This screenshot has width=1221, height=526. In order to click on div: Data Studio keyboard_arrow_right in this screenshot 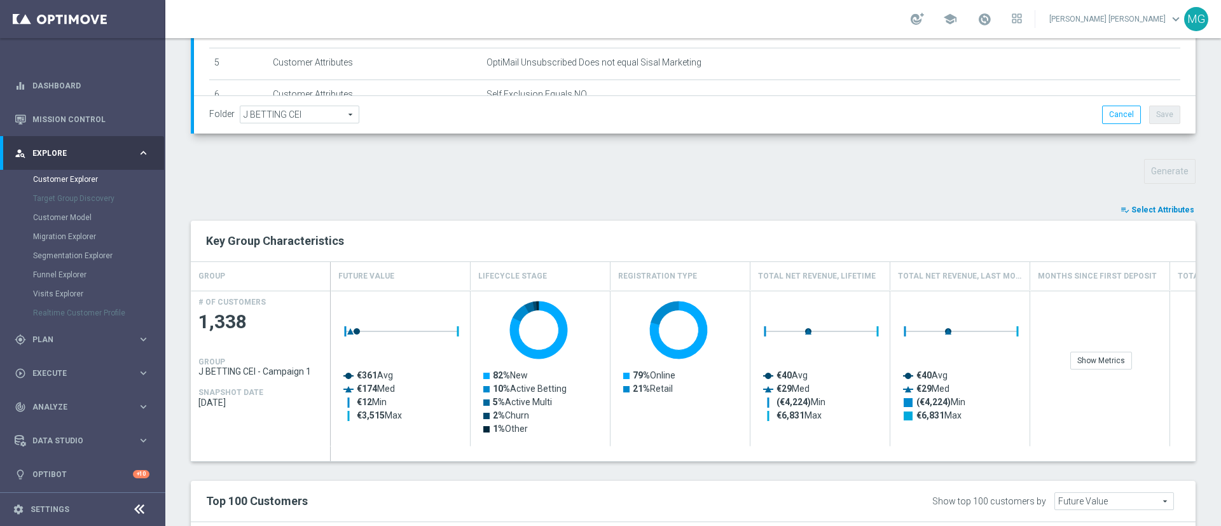, I will do `click(82, 441)`.